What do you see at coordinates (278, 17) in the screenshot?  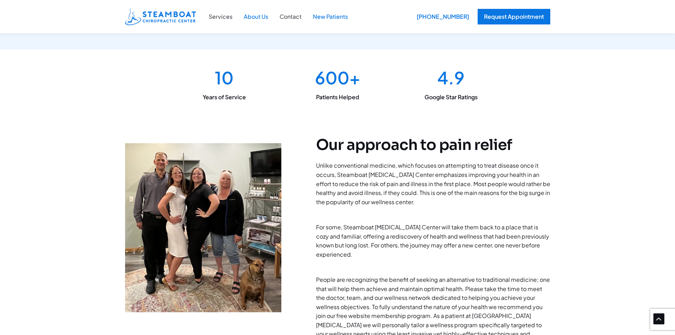 I see `nav: Site Navigation` at bounding box center [278, 17].